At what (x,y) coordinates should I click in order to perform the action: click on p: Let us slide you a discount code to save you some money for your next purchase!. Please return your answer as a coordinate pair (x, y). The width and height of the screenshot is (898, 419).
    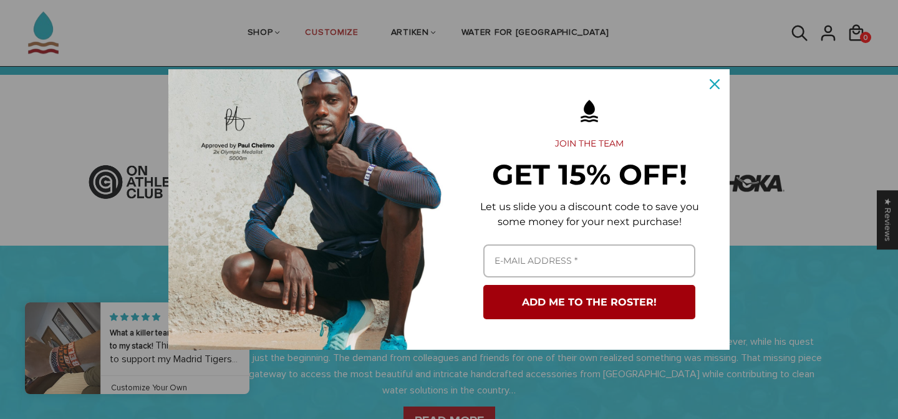
    Looking at the image, I should click on (589, 215).